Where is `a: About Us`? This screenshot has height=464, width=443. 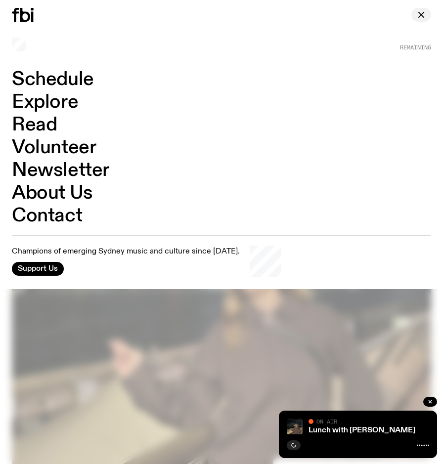 a: About Us is located at coordinates (52, 193).